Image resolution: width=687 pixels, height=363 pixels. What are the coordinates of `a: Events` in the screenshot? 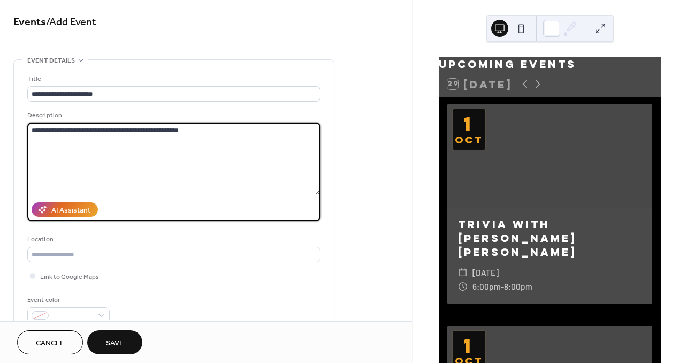 It's located at (29, 22).